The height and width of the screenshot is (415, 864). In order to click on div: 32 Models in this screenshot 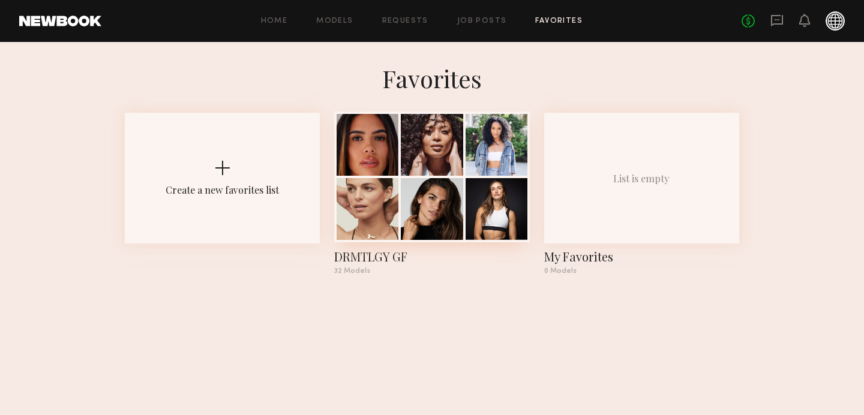, I will do `click(431, 271)`.